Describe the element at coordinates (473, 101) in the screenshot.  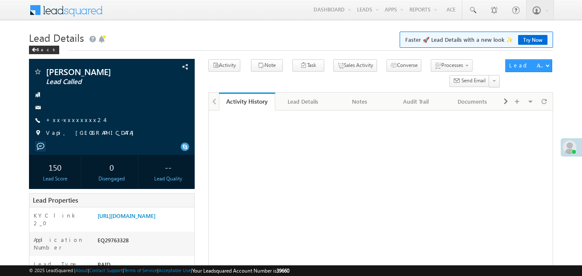
I see `a: Documents` at that location.